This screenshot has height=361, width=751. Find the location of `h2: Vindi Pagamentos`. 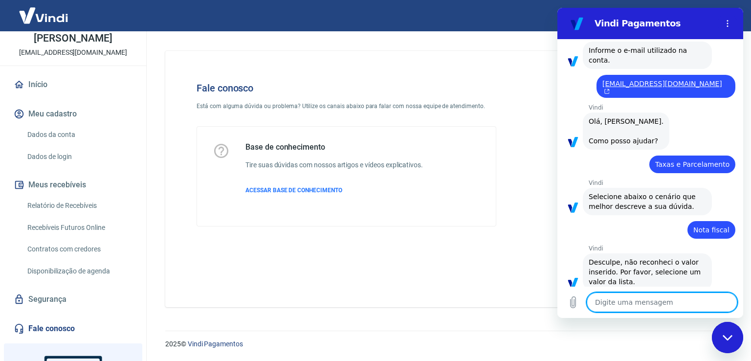

h2: Vindi Pagamentos is located at coordinates (97, 16).